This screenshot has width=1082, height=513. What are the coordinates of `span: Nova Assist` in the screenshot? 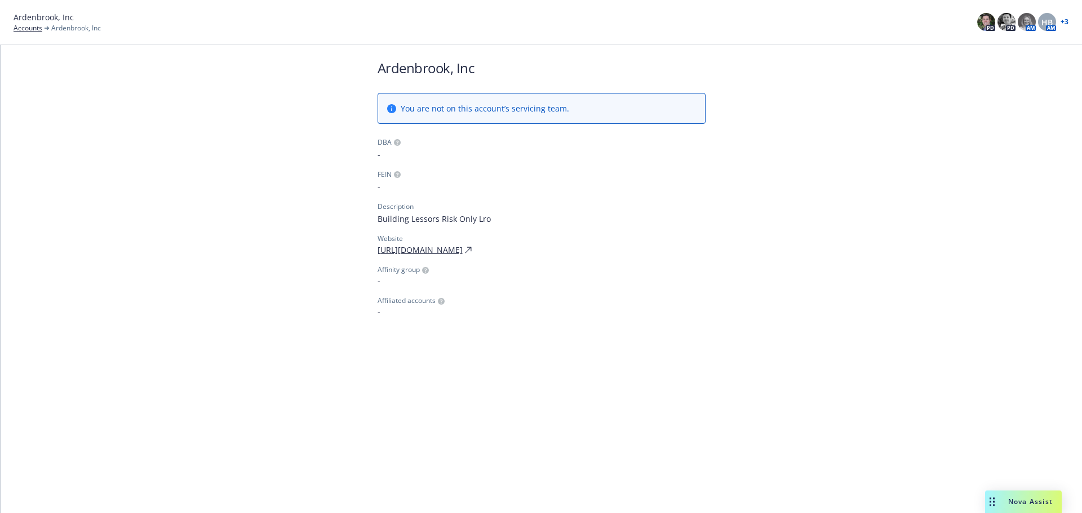 It's located at (1030, 501).